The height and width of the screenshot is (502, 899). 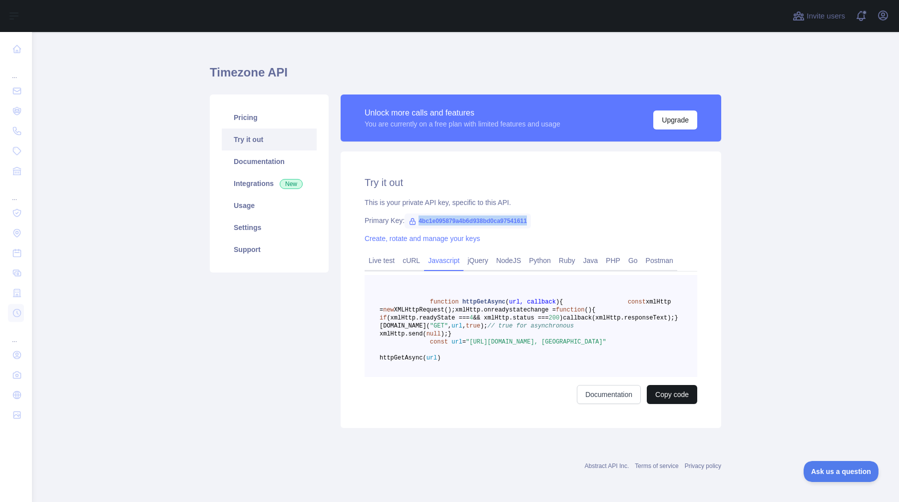 What do you see at coordinates (511, 318) in the screenshot?
I see `span: && xmlHttp.status ===` at bounding box center [511, 318].